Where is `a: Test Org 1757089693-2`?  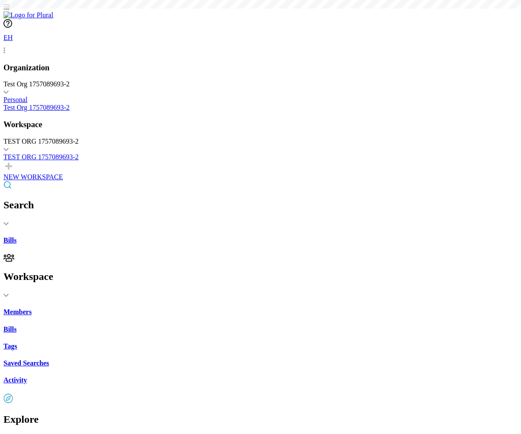 a: Test Org 1757089693-2 is located at coordinates (260, 108).